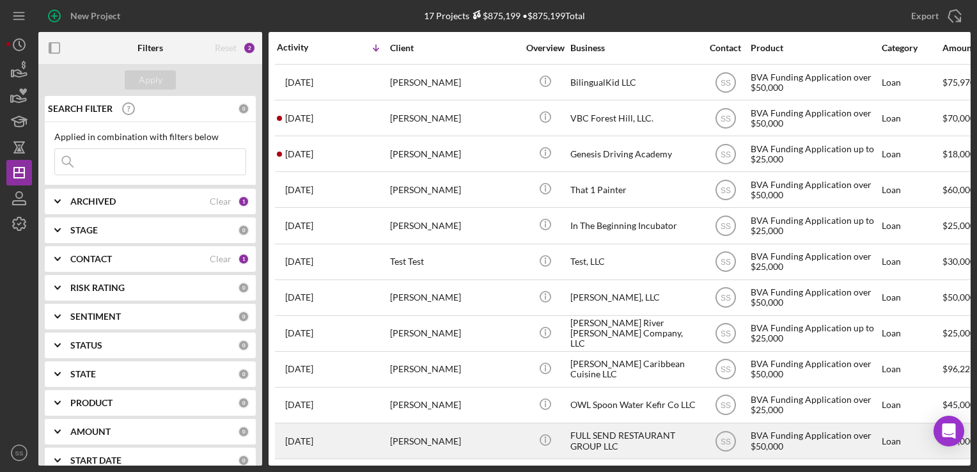 The image size is (977, 472). I want to click on span: $30,000, so click(959, 261).